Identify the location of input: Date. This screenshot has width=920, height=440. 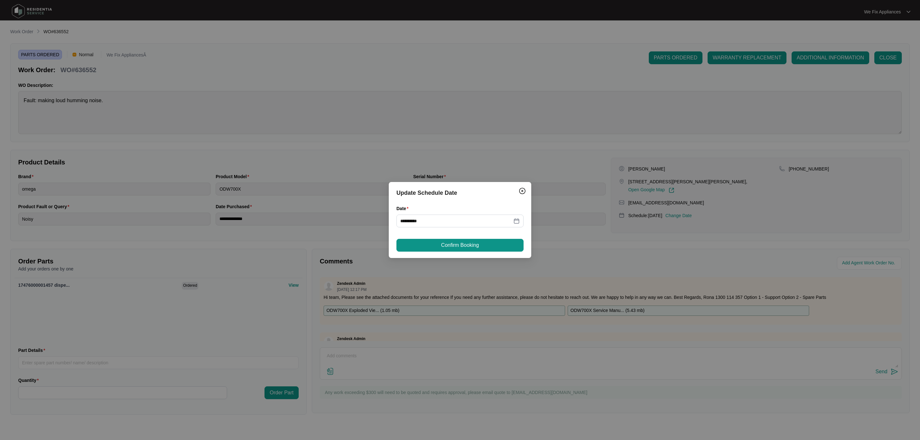
(456, 221).